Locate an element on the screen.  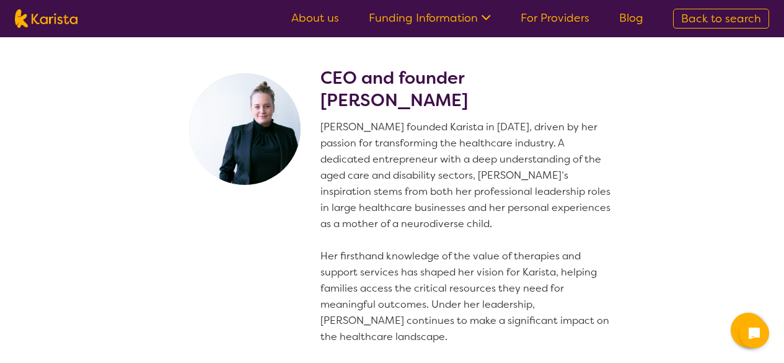
a: Blog is located at coordinates (631, 18).